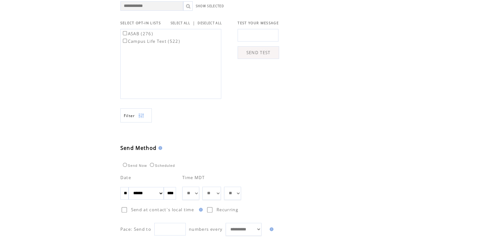 Image resolution: width=478 pixels, height=249 pixels. Describe the element at coordinates (126, 177) in the screenshot. I see `span: Date` at that location.